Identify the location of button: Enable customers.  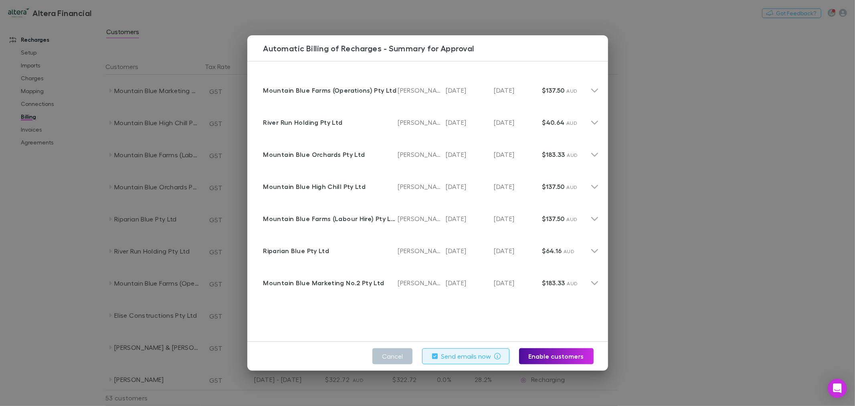
(557, 356).